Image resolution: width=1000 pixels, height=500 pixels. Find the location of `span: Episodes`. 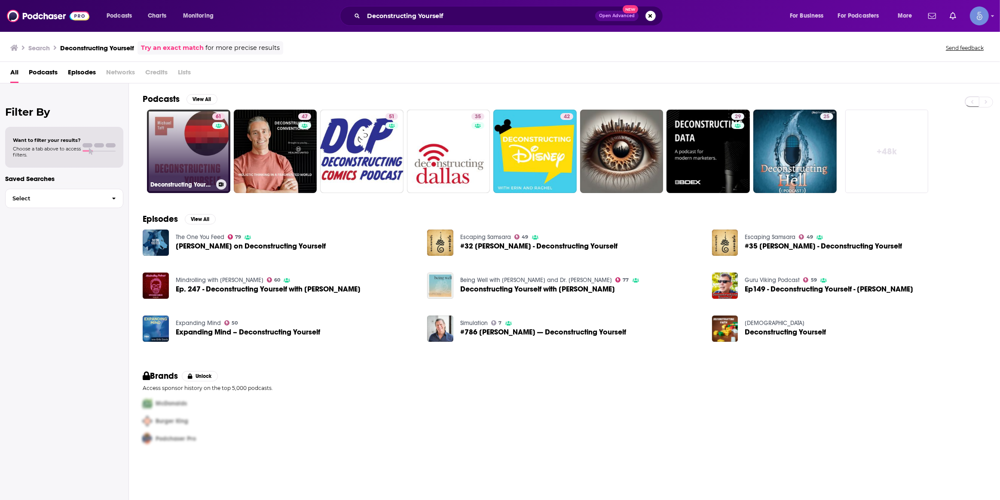

span: Episodes is located at coordinates (82, 74).